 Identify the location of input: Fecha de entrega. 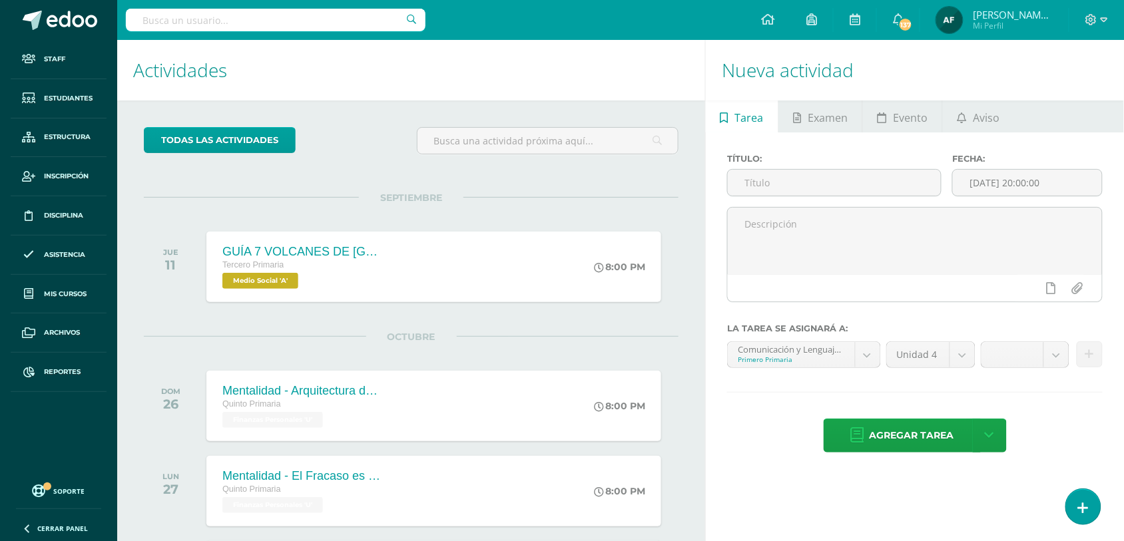
(1027, 182).